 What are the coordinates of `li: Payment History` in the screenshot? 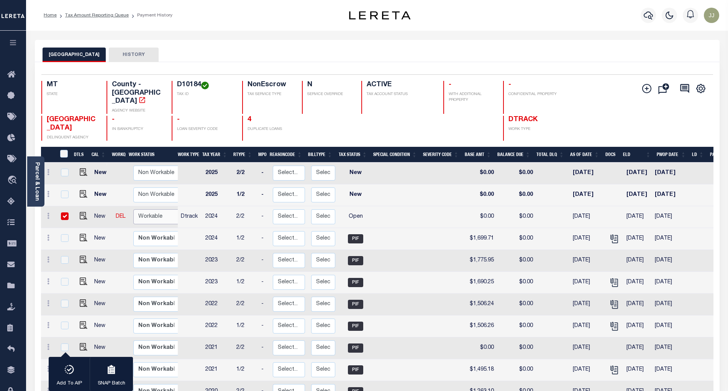 It's located at (151, 15).